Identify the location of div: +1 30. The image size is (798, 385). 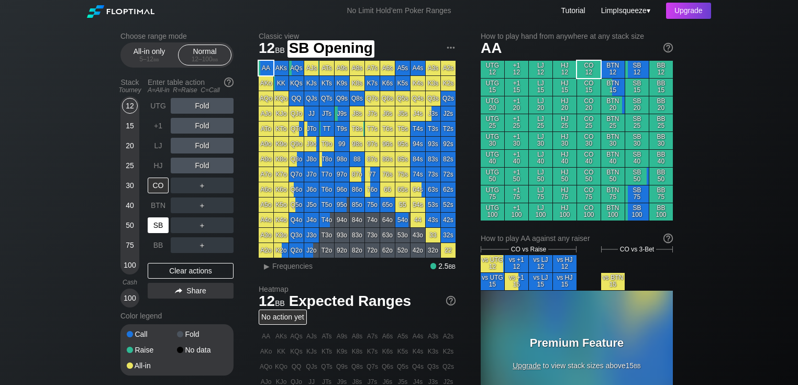
(516, 140).